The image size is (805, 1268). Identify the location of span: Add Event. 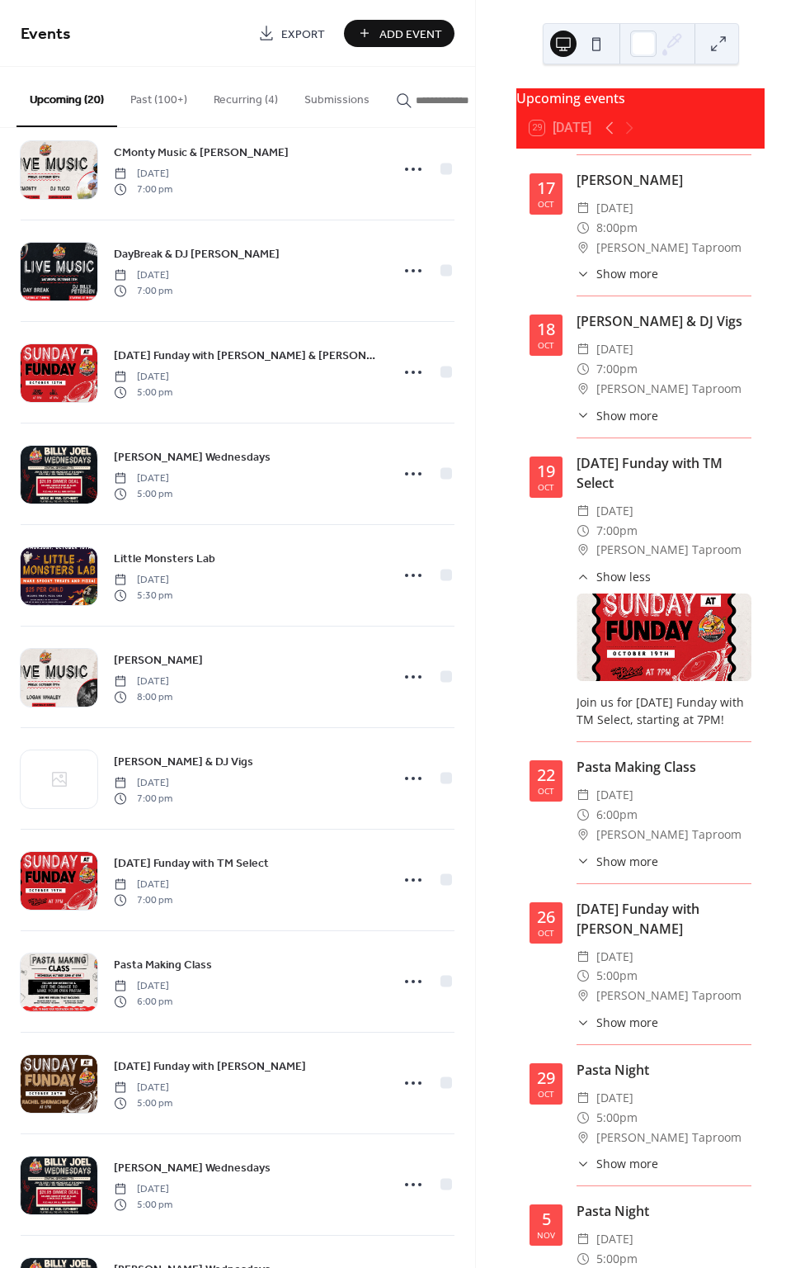
(411, 34).